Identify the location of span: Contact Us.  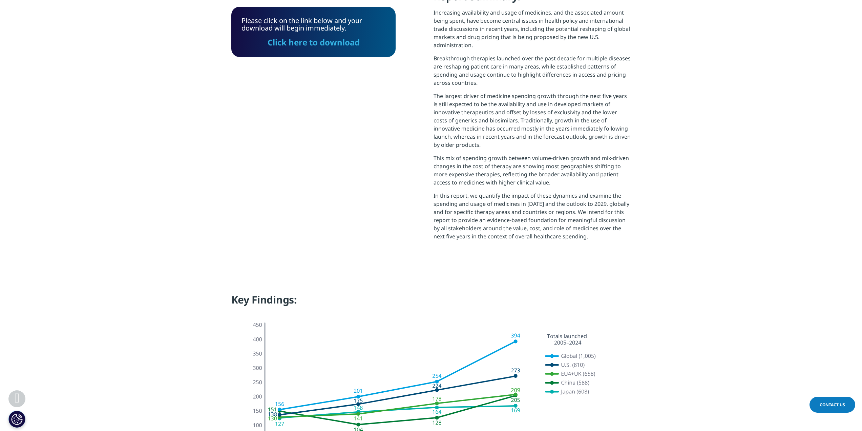
(832, 404).